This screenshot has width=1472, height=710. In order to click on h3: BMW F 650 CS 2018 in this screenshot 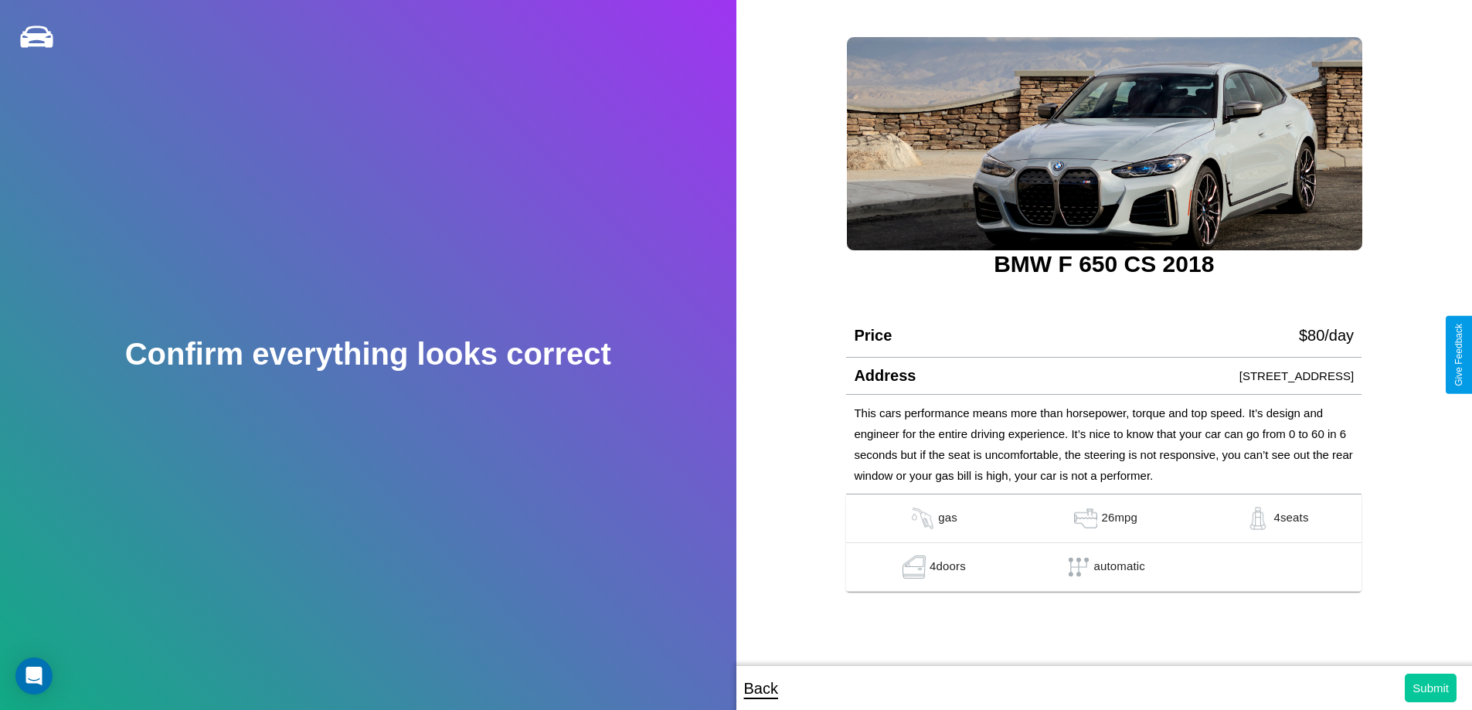, I will do `click(1104, 264)`.